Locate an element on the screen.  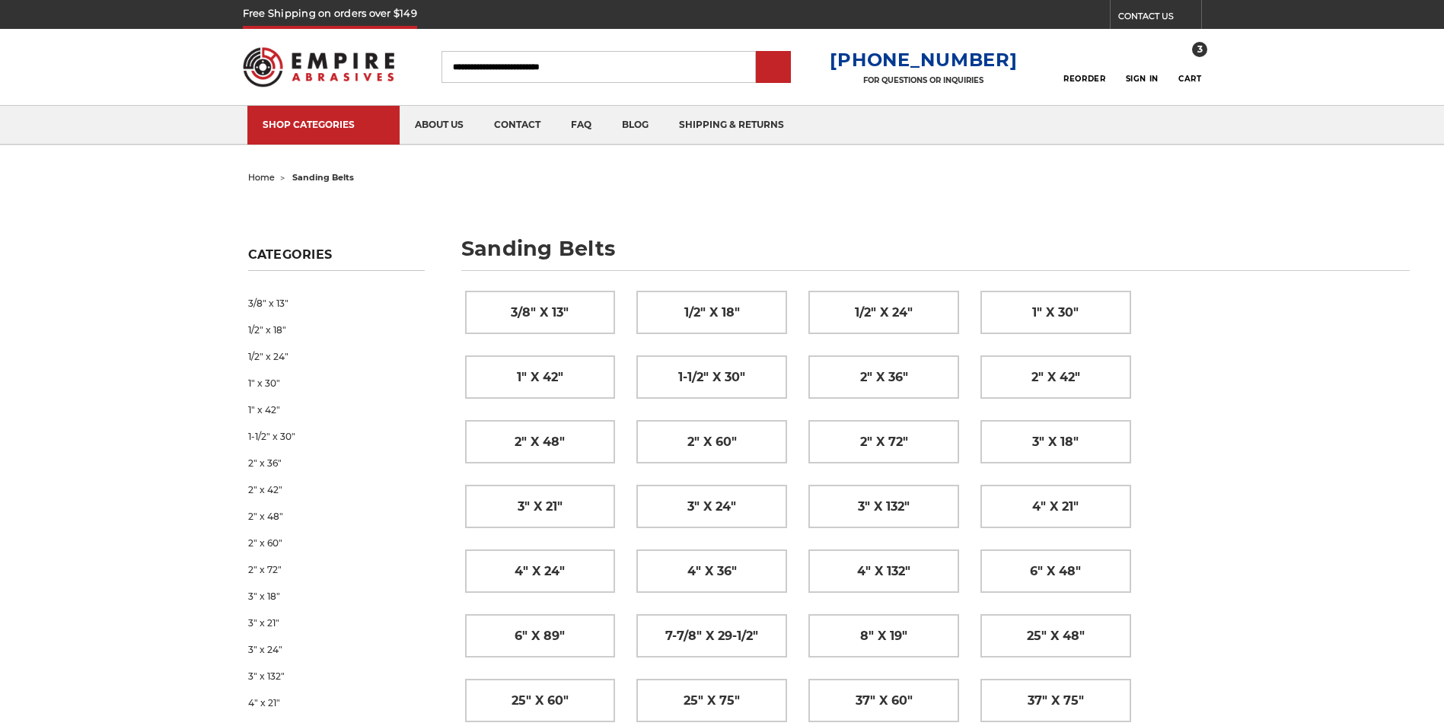
span: sanding belts is located at coordinates (323, 177).